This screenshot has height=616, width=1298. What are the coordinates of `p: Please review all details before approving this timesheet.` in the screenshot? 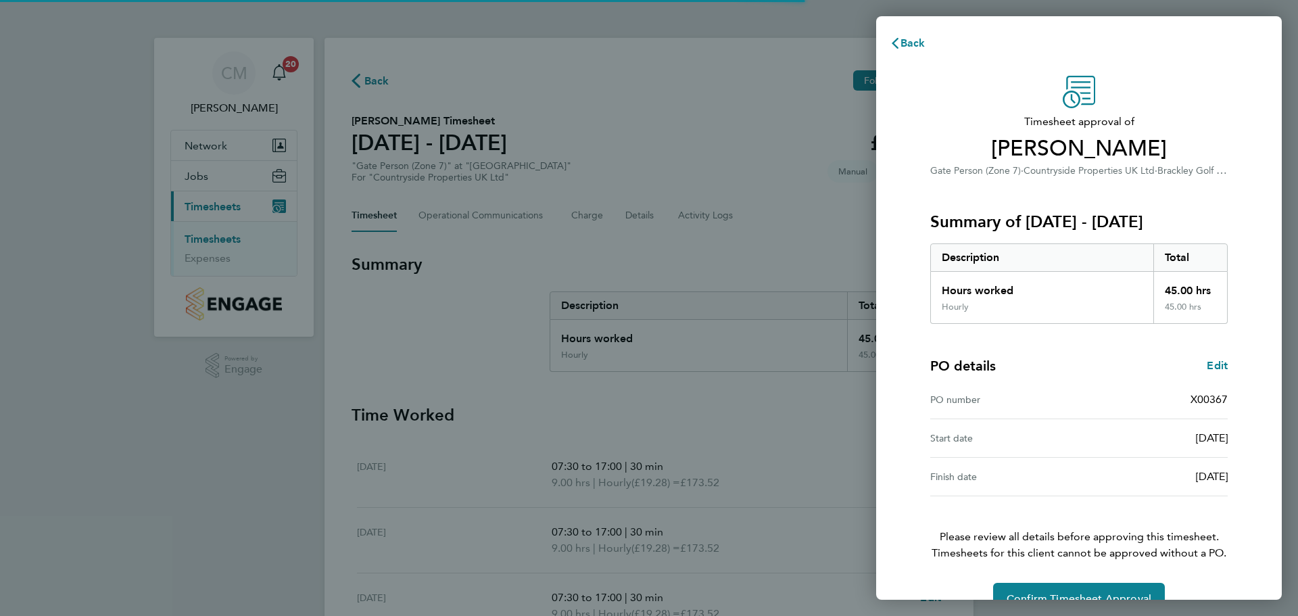 It's located at (1079, 529).